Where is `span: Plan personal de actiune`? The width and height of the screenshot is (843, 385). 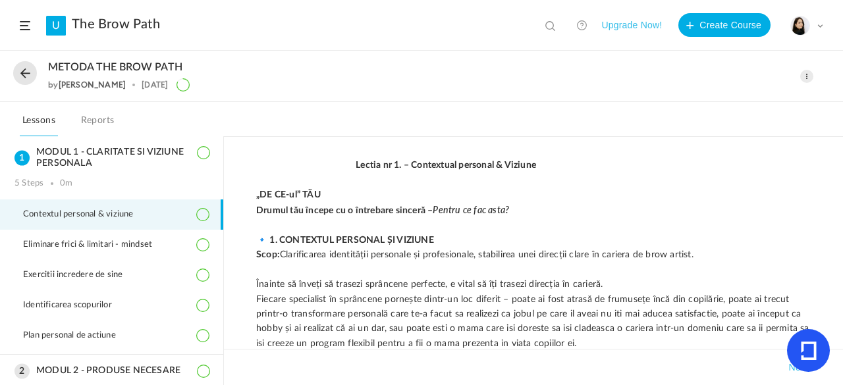
span: Plan personal de actiune is located at coordinates (78, 336).